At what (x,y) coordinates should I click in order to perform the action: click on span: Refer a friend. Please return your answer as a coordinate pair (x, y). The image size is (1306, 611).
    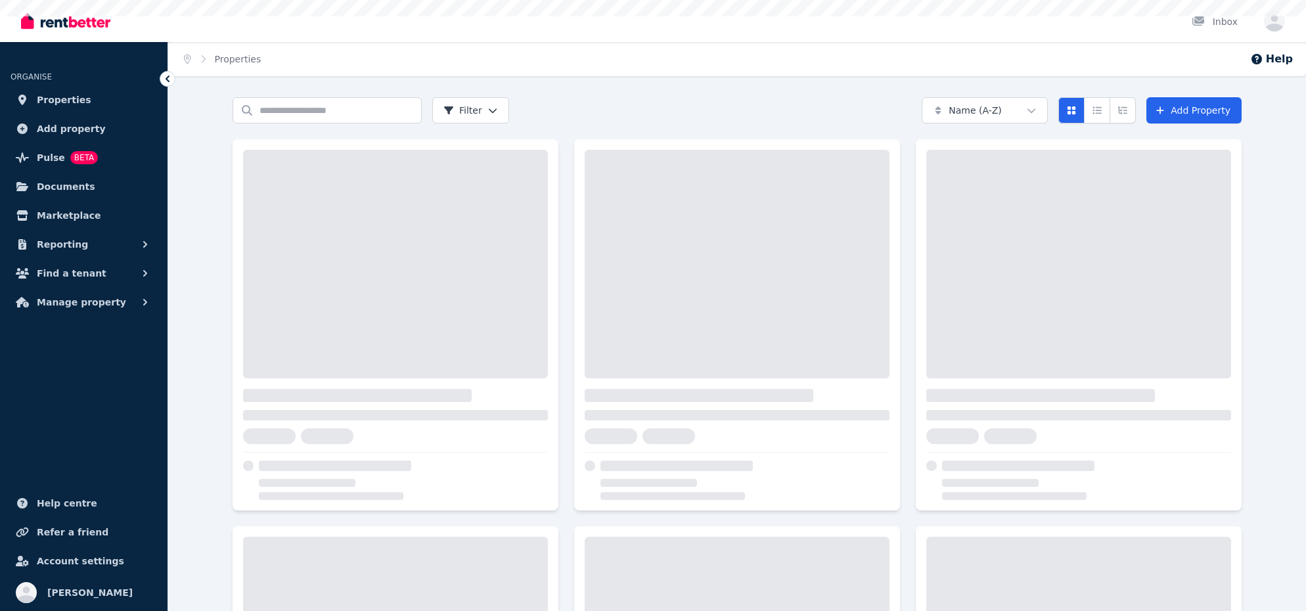
    Looking at the image, I should click on (72, 532).